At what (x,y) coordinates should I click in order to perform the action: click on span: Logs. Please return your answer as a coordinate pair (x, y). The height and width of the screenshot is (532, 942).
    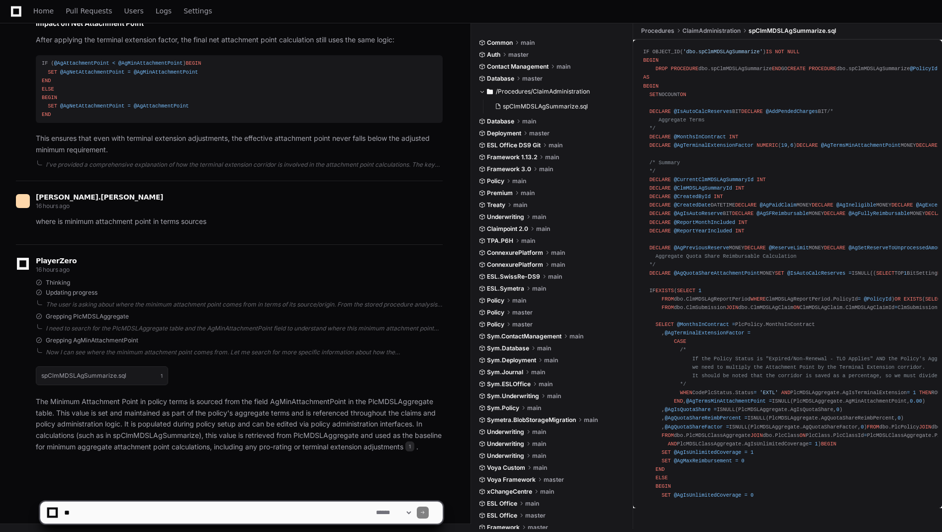
    Looking at the image, I should click on (164, 11).